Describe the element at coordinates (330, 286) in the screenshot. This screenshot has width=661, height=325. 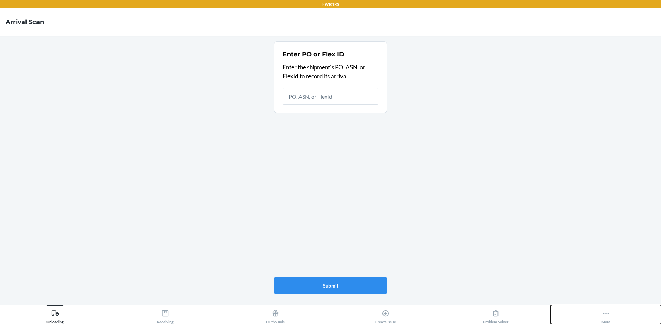
I see `button: Submit` at that location.